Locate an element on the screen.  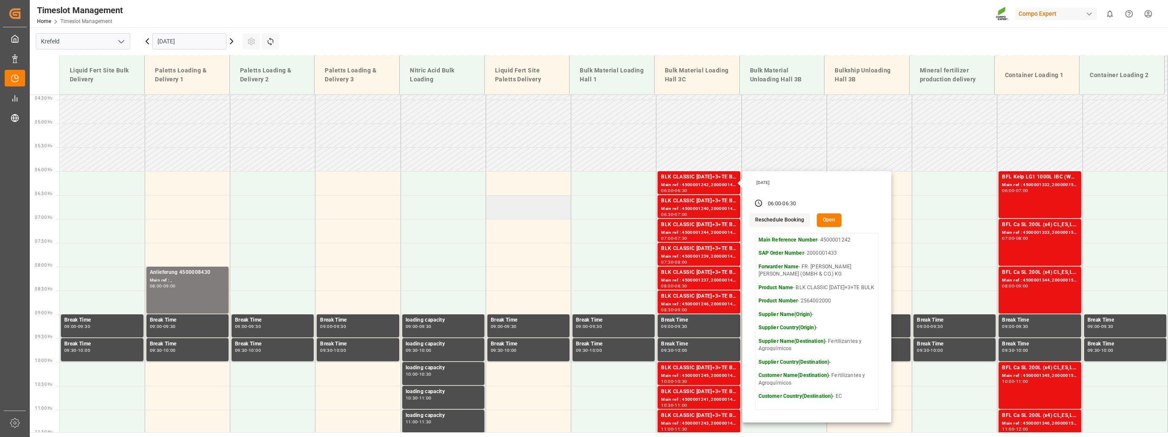
div: Liquid Fert Site Bulk Delivery is located at coordinates (102, 75).